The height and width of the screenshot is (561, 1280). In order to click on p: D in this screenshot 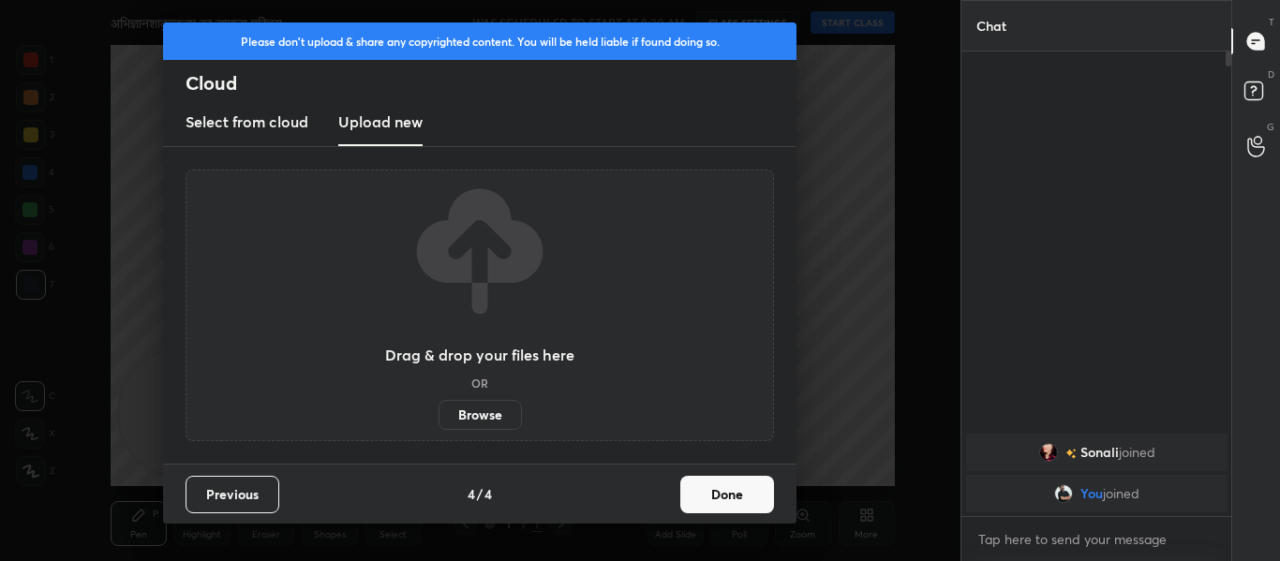, I will do `click(1270, 74)`.